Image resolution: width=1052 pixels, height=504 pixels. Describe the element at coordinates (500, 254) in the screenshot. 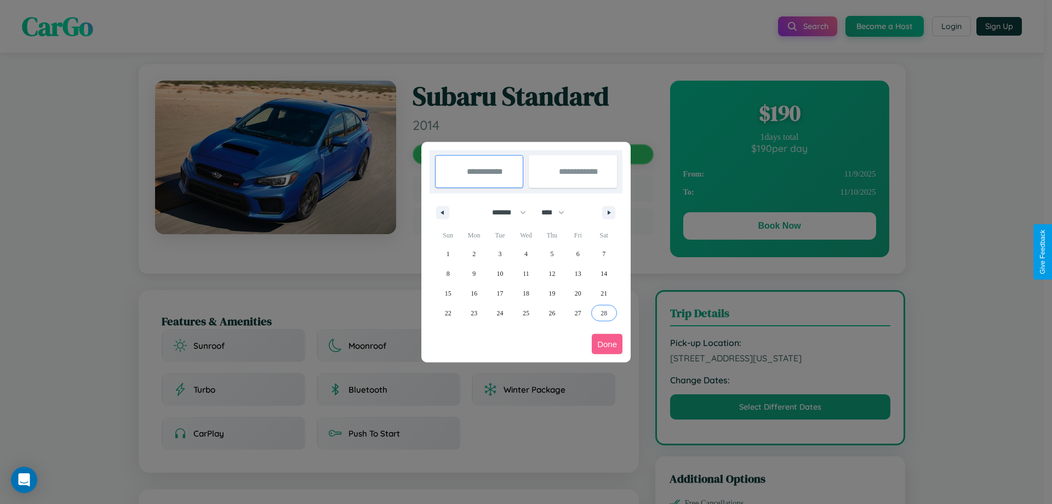

I see `span: 3` at that location.